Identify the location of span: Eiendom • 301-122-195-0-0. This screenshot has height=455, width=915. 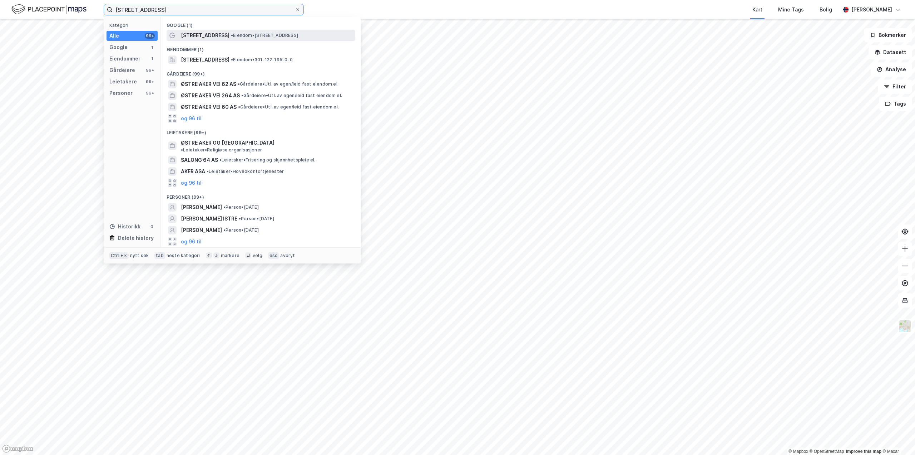
(262, 60).